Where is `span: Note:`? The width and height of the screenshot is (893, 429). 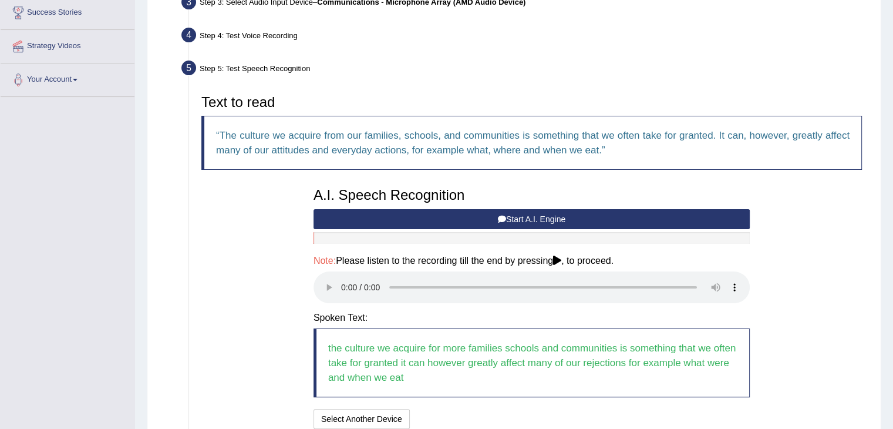
span: Note: is located at coordinates (325, 260).